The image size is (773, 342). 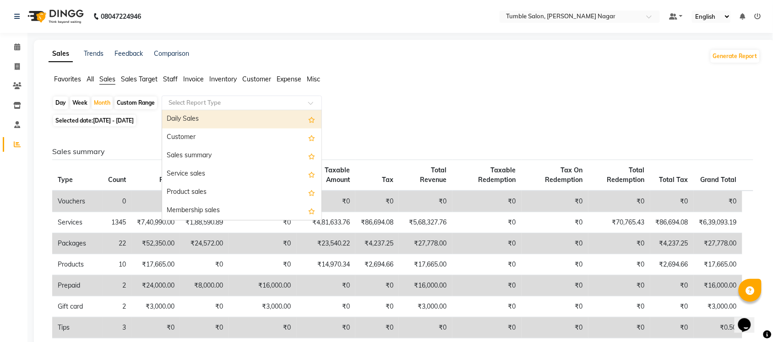 What do you see at coordinates (54, 16) in the screenshot?
I see `img: logo` at bounding box center [54, 16].